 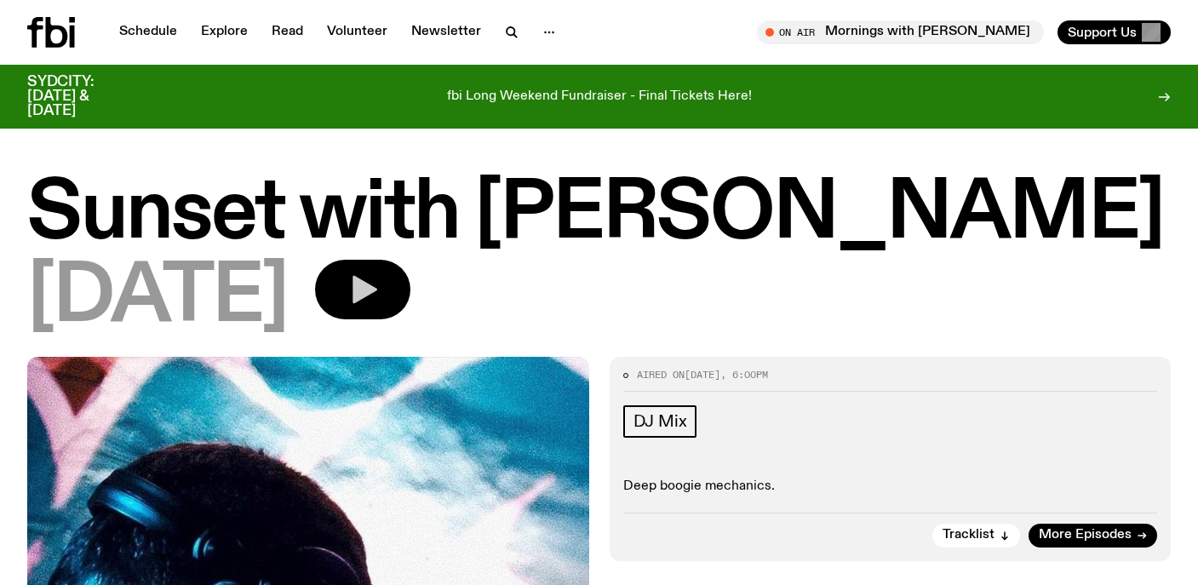 I want to click on a: DJ Mix, so click(x=660, y=422).